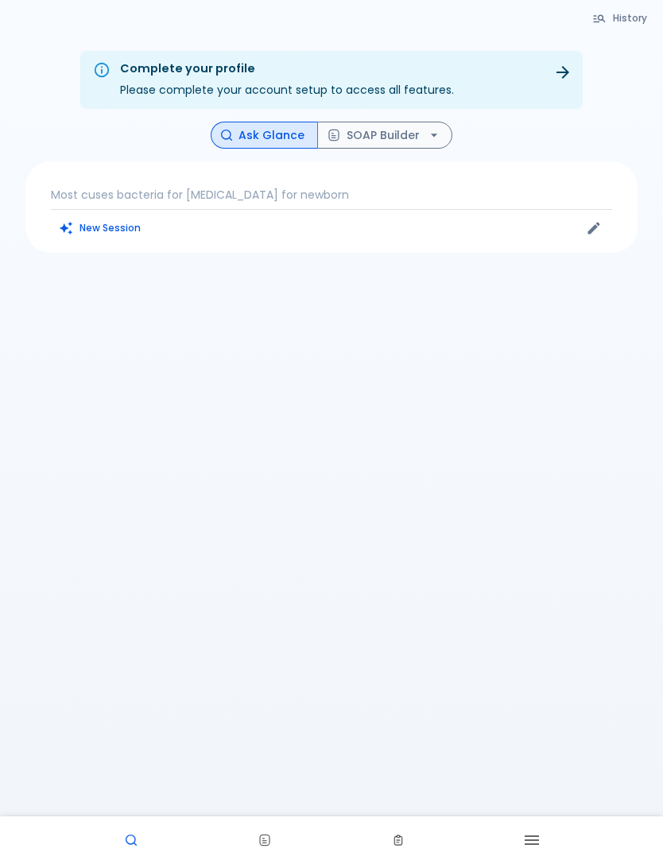 This screenshot has height=864, width=663. I want to click on div: Complete your profile, so click(287, 69).